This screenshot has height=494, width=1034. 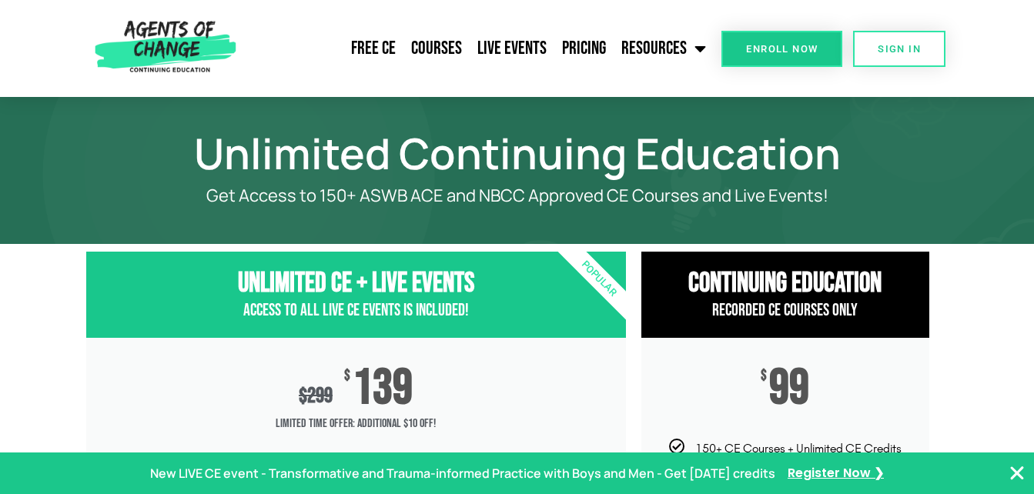 What do you see at coordinates (383, 389) in the screenshot?
I see `span: 139` at bounding box center [383, 389].